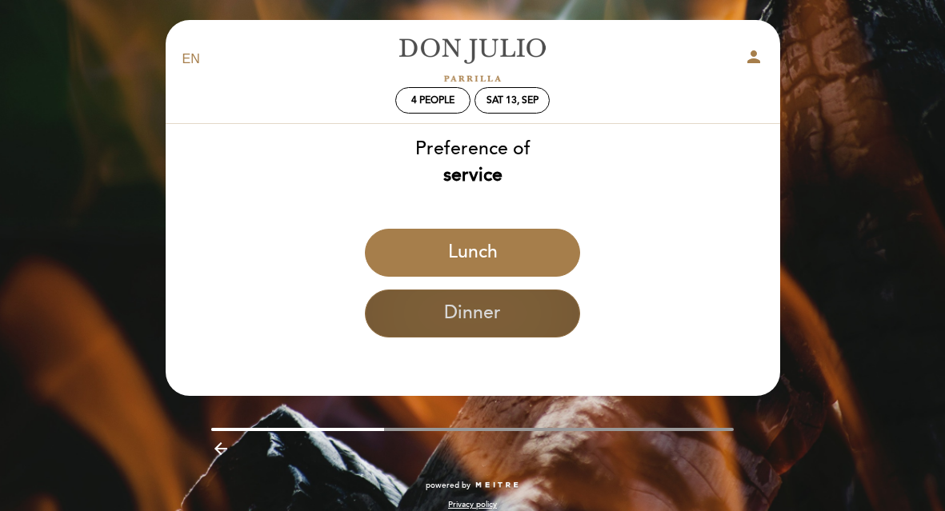  What do you see at coordinates (448, 485) in the screenshot?
I see `span: powered by` at bounding box center [448, 485].